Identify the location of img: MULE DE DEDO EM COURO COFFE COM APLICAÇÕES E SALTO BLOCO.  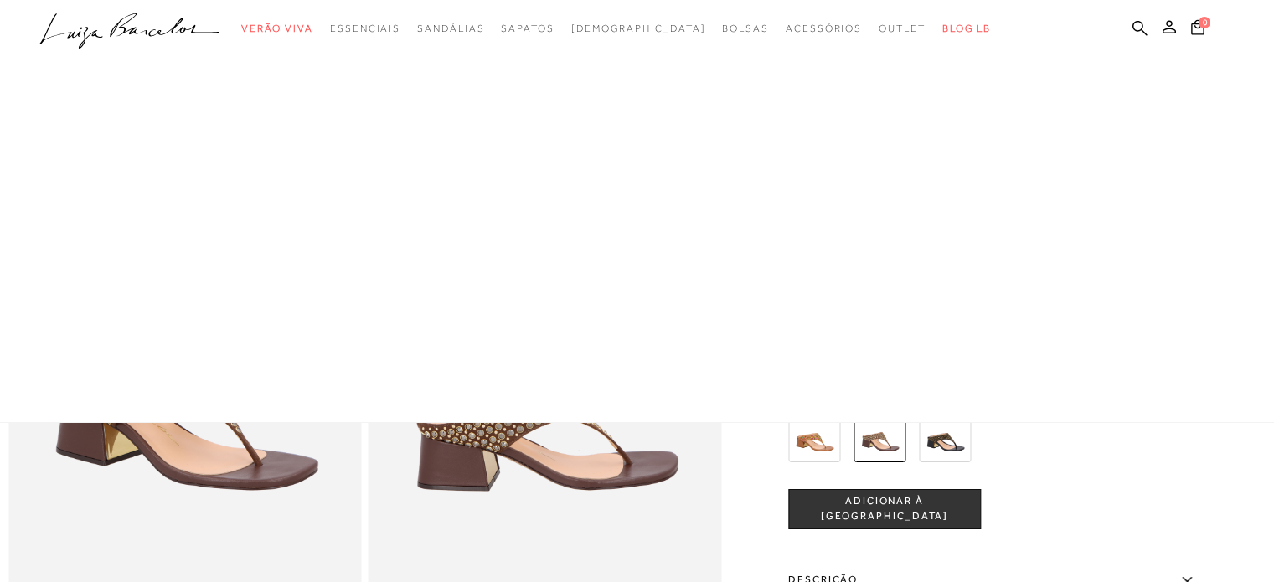
(879, 436).